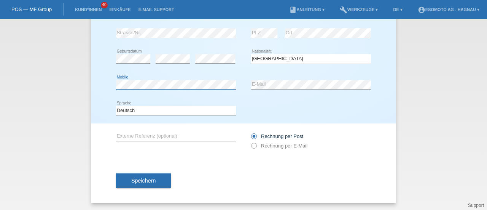 This screenshot has width=487, height=210. Describe the element at coordinates (422, 10) in the screenshot. I see `i: account_circle` at that location.